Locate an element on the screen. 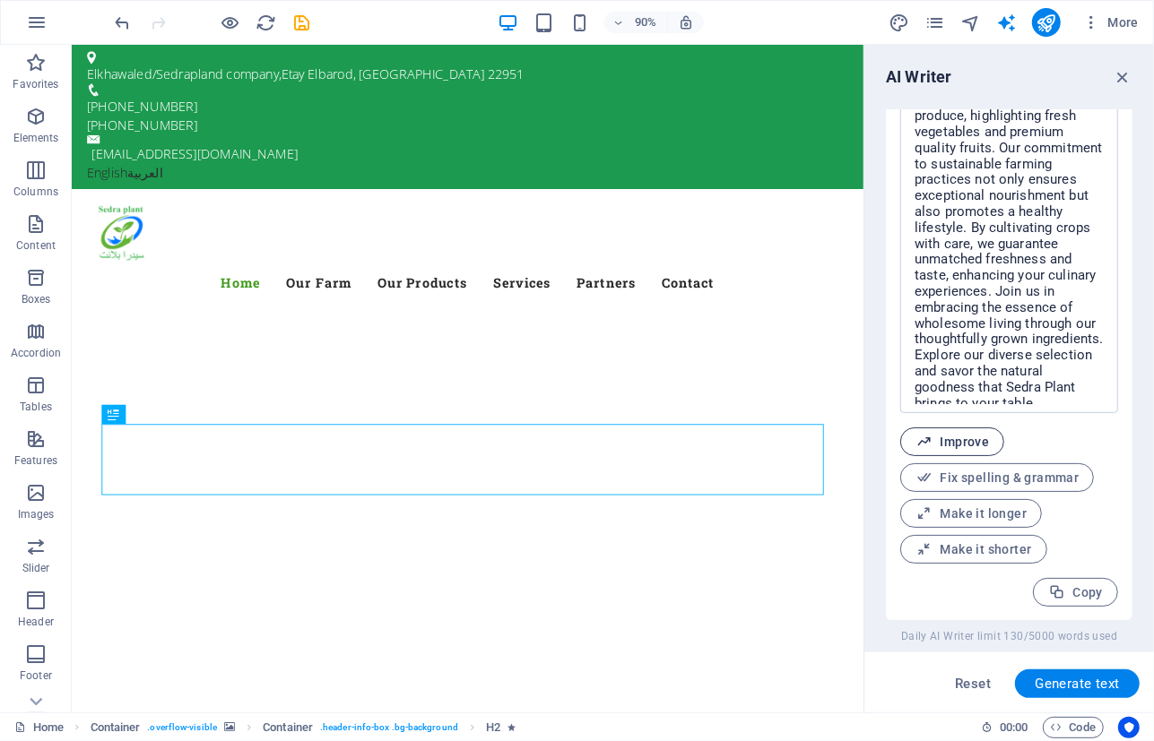 The image size is (1154, 741). h6: 90% is located at coordinates (645, 22).